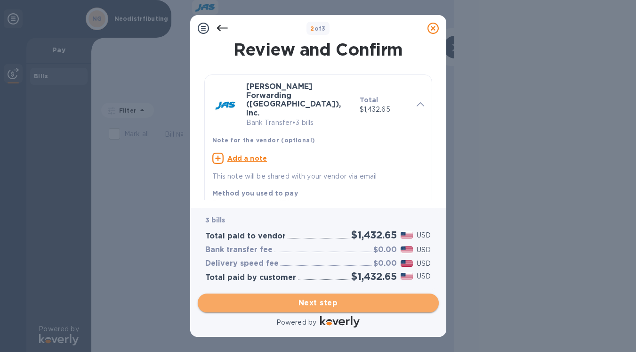 Image resolution: width=636 pixels, height=352 pixels. Describe the element at coordinates (315, 203) in the screenshot. I see `div: Routing number (**1278)` at that location.